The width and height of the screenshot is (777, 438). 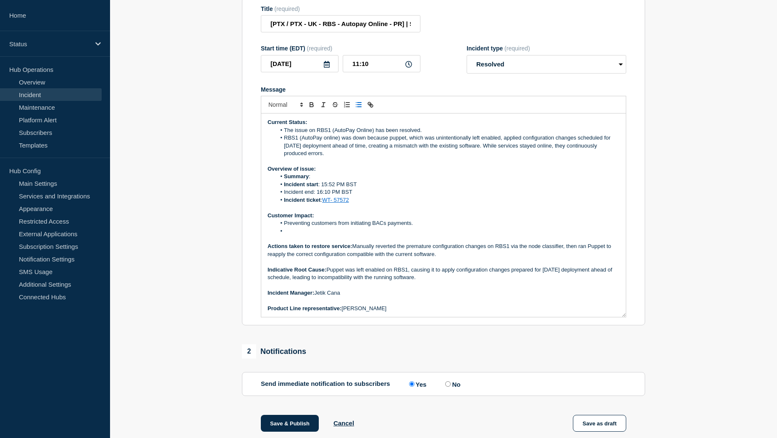 I want to click on strong: Incident start, so click(x=301, y=184).